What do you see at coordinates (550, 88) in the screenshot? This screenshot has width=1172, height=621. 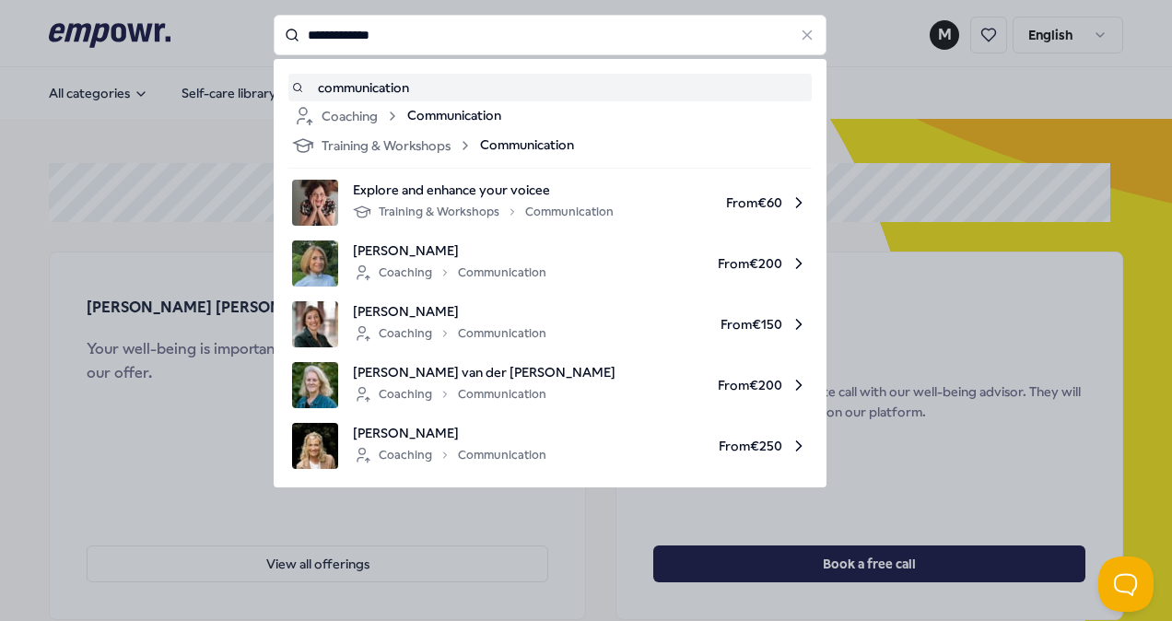 I see `a: communication` at bounding box center [550, 88].